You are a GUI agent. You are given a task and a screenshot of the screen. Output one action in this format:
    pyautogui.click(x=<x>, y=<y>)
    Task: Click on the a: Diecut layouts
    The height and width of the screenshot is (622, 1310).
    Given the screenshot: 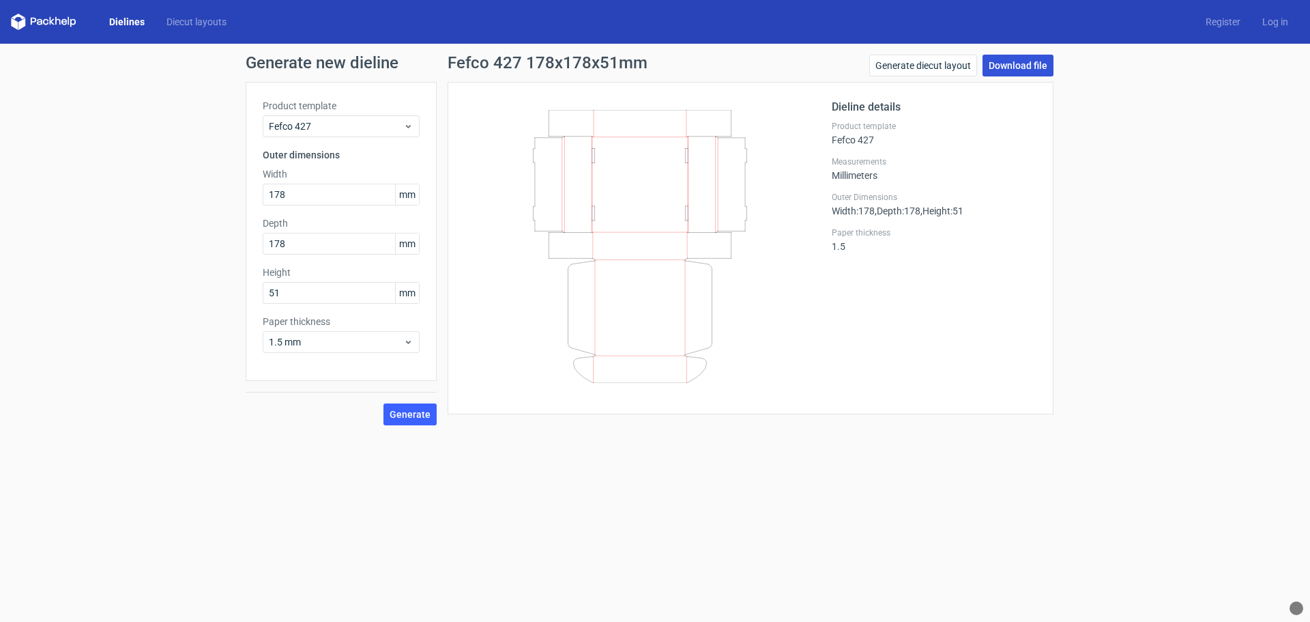 What is the action you would take?
    pyautogui.click(x=197, y=22)
    